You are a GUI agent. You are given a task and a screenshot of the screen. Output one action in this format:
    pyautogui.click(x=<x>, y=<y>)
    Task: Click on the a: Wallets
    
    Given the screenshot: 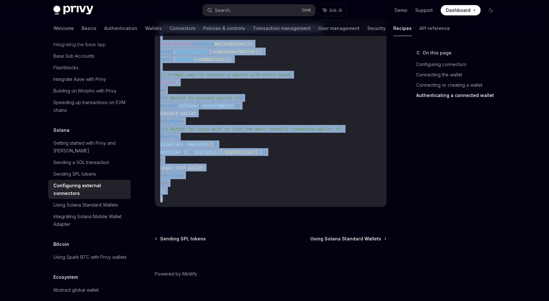 What is the action you would take?
    pyautogui.click(x=154, y=28)
    